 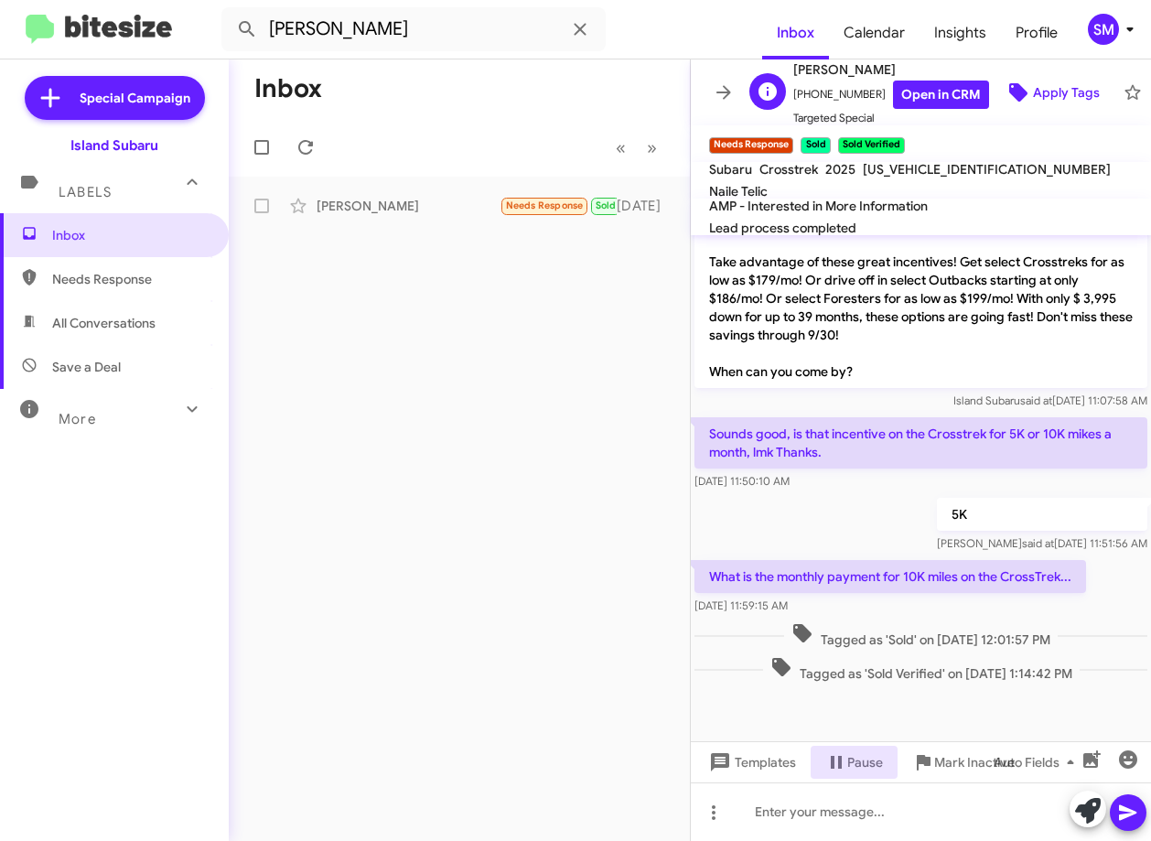 What do you see at coordinates (940, 94) in the screenshot?
I see `a: Open in CRM` at bounding box center [940, 94].